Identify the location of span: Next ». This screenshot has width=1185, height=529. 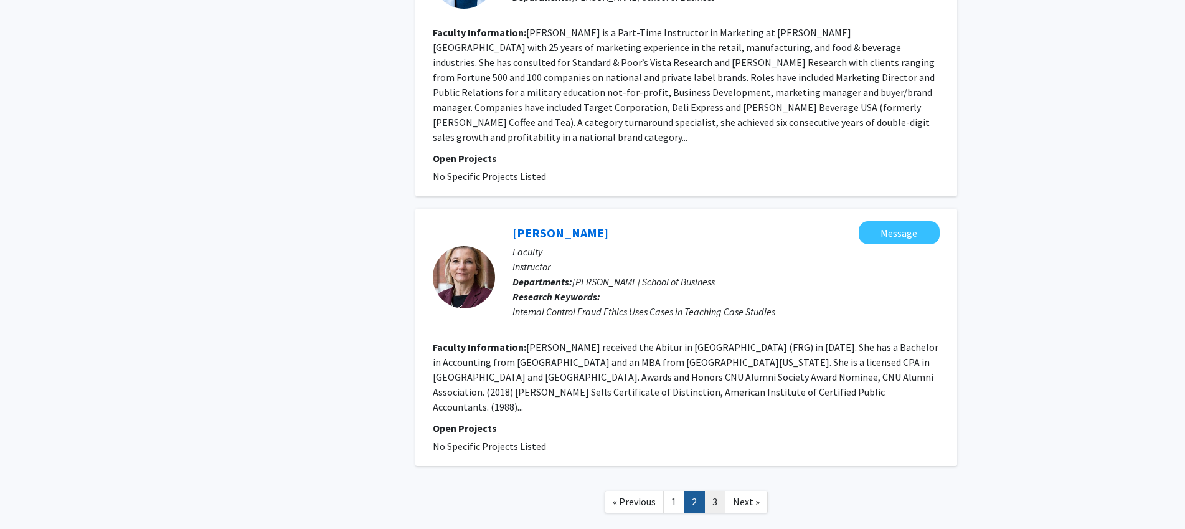
(746, 501).